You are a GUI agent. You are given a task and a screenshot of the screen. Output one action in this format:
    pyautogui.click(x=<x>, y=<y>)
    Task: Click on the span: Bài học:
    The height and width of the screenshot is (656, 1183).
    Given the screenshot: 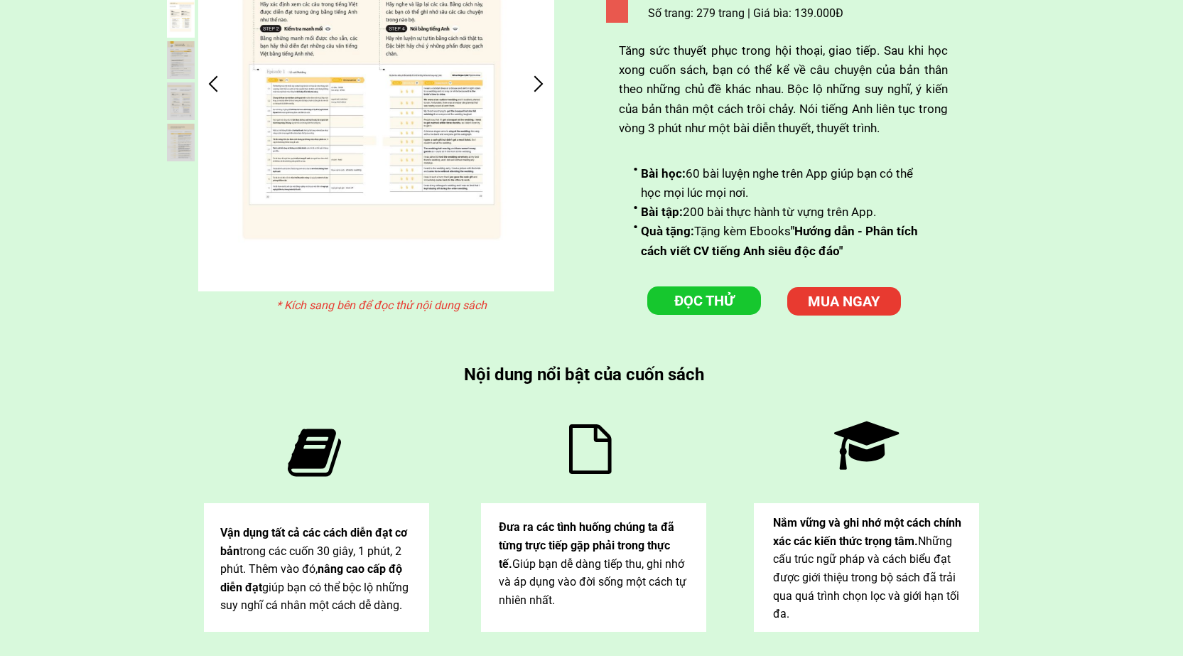 What is the action you would take?
    pyautogui.click(x=663, y=173)
    